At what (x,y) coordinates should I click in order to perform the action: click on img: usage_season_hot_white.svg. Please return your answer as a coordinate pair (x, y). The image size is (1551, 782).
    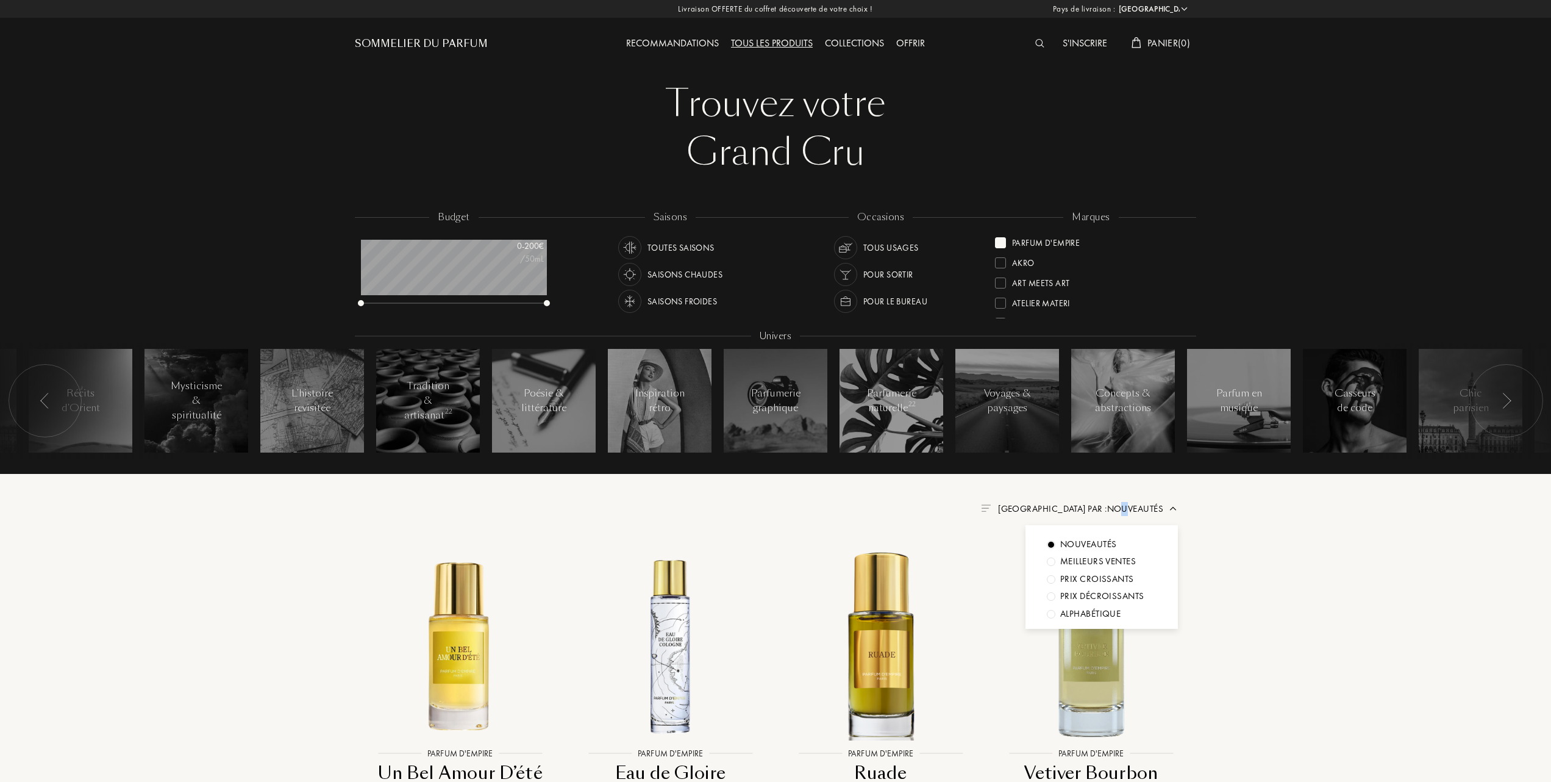
    Looking at the image, I should click on (630, 274).